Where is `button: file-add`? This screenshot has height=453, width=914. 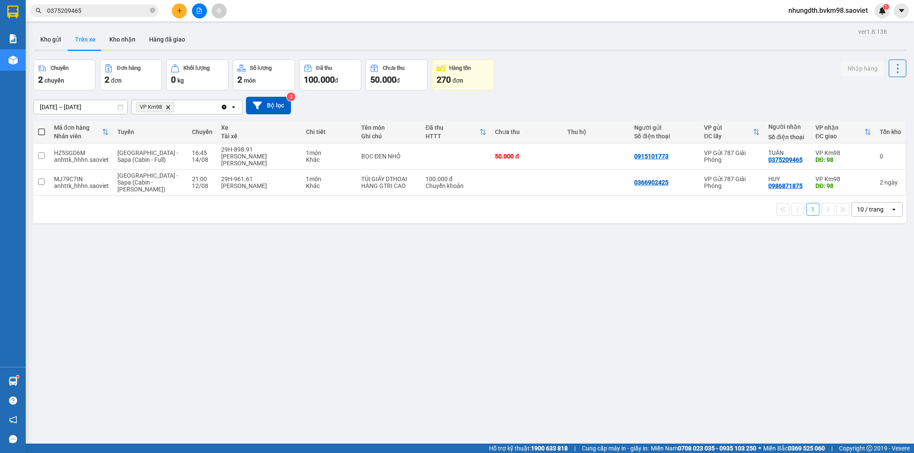
button: file-add is located at coordinates (199, 11).